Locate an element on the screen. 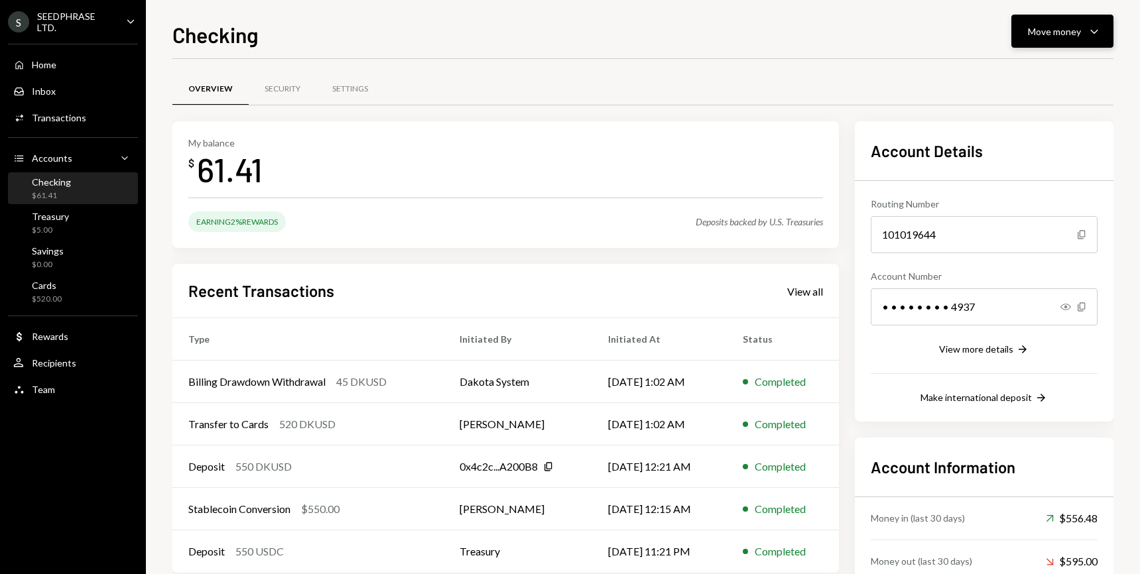  div: $556.48 is located at coordinates (1072, 519).